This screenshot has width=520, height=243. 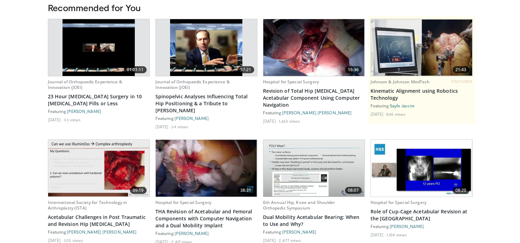 What do you see at coordinates (290, 240) in the screenshot?
I see `li: 2,877 views` at bounding box center [290, 240].